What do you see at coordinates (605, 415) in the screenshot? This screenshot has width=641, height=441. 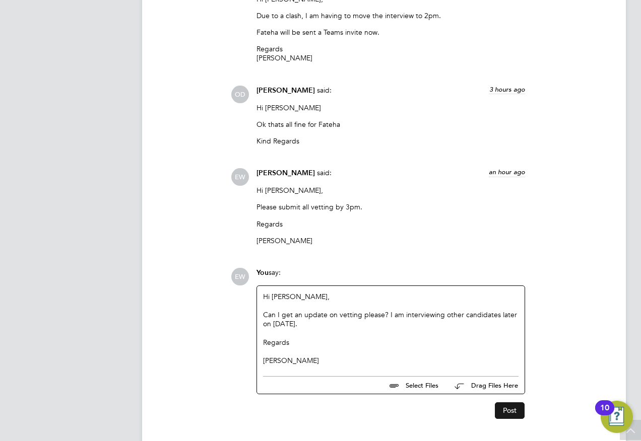 I see `div: 10` at bounding box center [605, 415].